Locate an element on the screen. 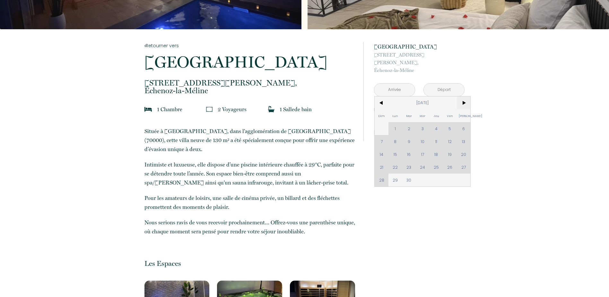 The width and height of the screenshot is (609, 297). span: Ven is located at coordinates (450, 116).